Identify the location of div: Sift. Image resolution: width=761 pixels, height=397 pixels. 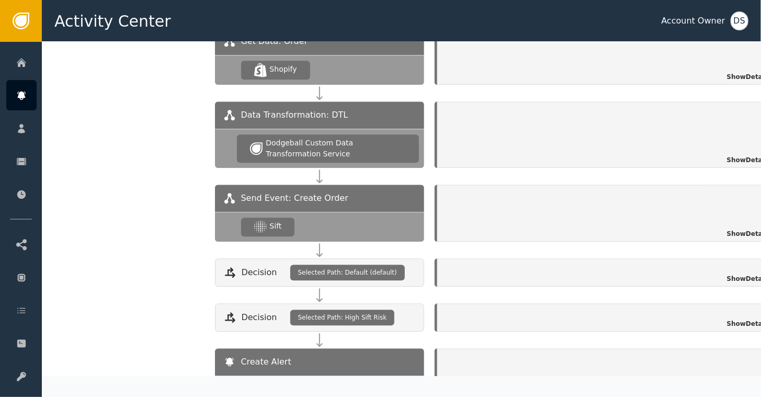
(276, 226).